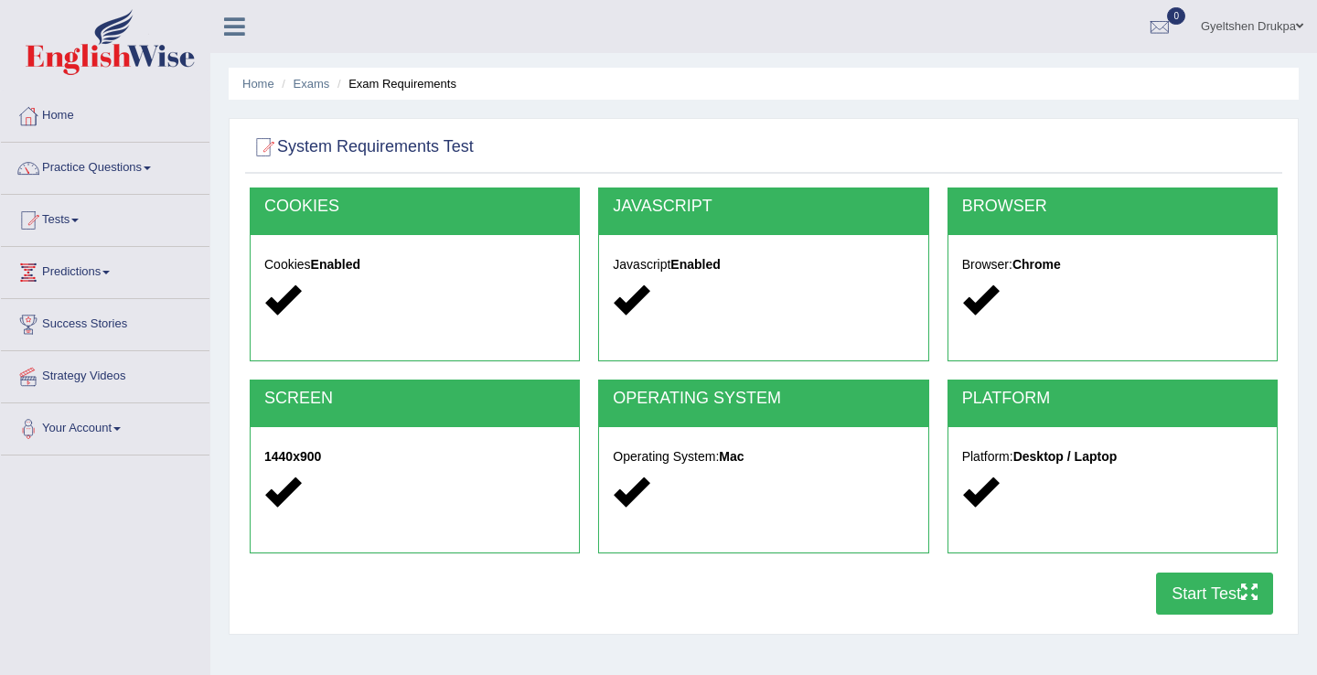  I want to click on h2: JAVASCRIPT, so click(763, 207).